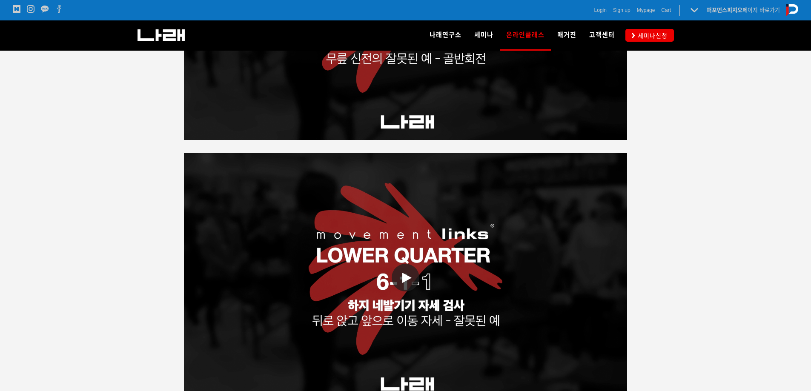 The image size is (811, 391). Describe the element at coordinates (600, 10) in the screenshot. I see `a: Login` at that location.